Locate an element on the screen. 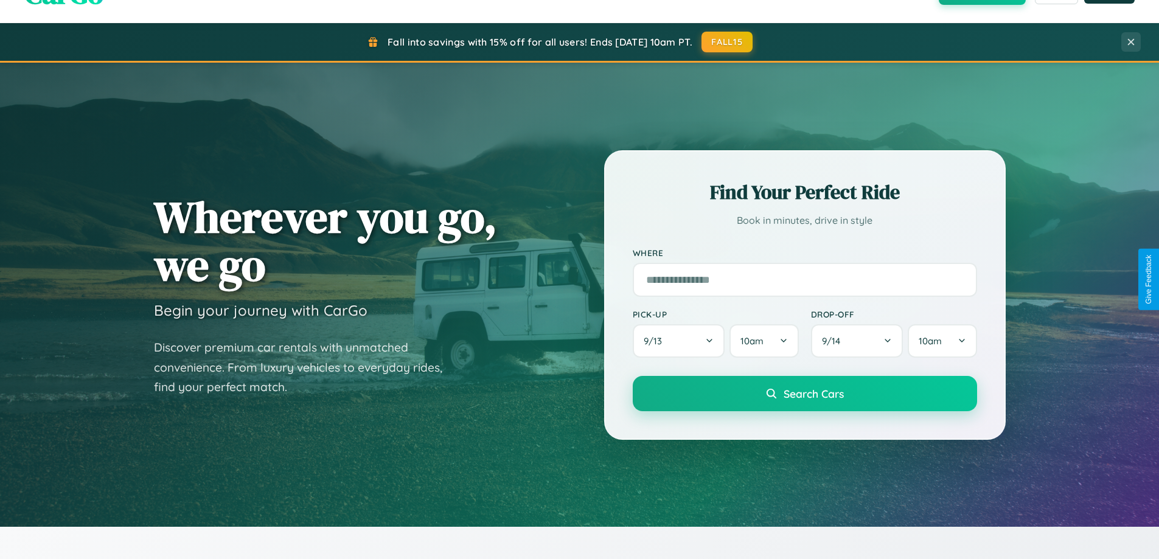 The height and width of the screenshot is (559, 1159). span: Search Cars is located at coordinates (813, 394).